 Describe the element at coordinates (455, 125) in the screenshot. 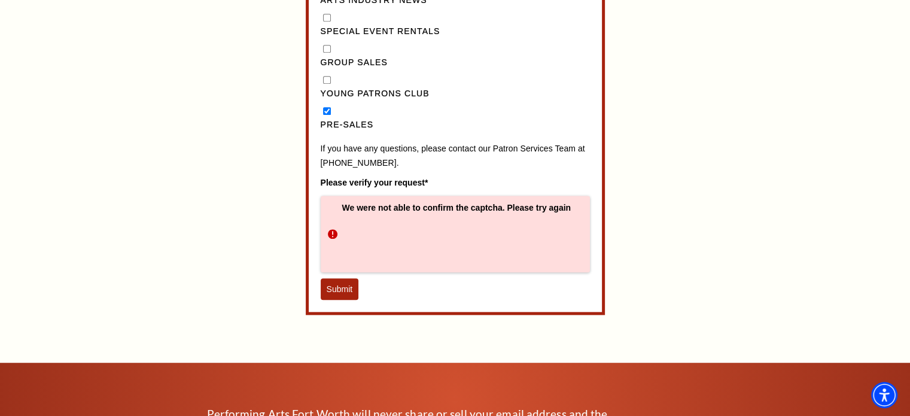

I see `label: Pre-Sales` at that location.